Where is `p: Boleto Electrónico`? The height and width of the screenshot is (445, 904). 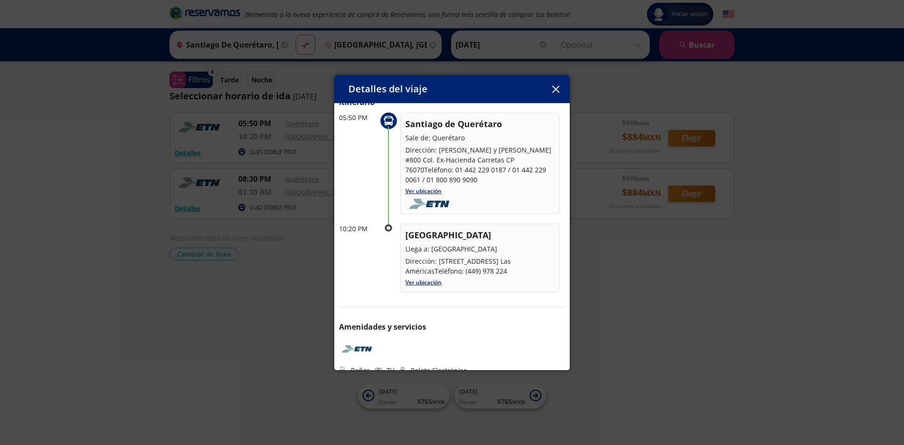
p: Boleto Electrónico is located at coordinates (439, 370).